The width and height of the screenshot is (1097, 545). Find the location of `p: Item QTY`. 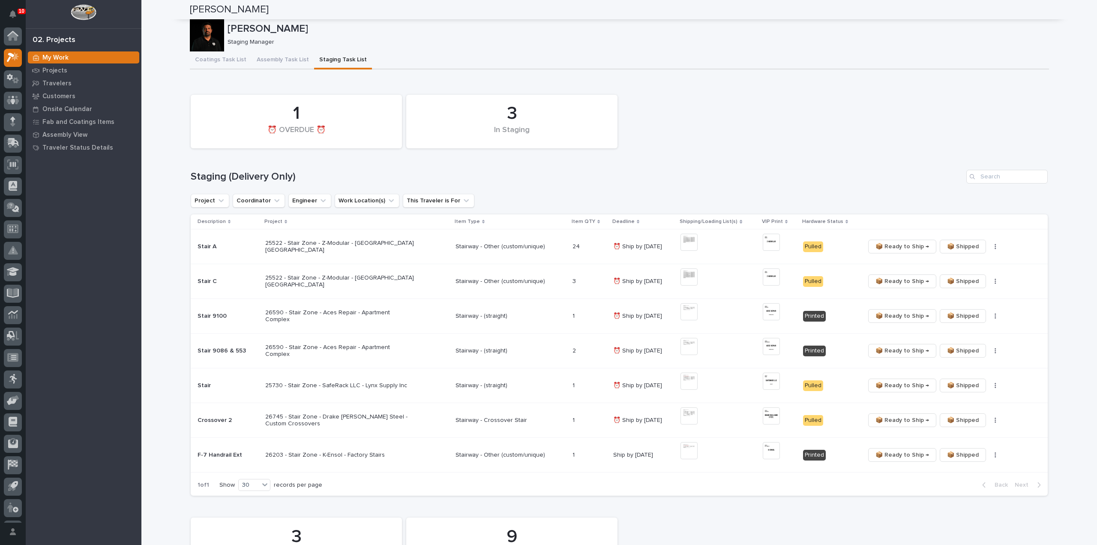

p: Item QTY is located at coordinates (583, 222).